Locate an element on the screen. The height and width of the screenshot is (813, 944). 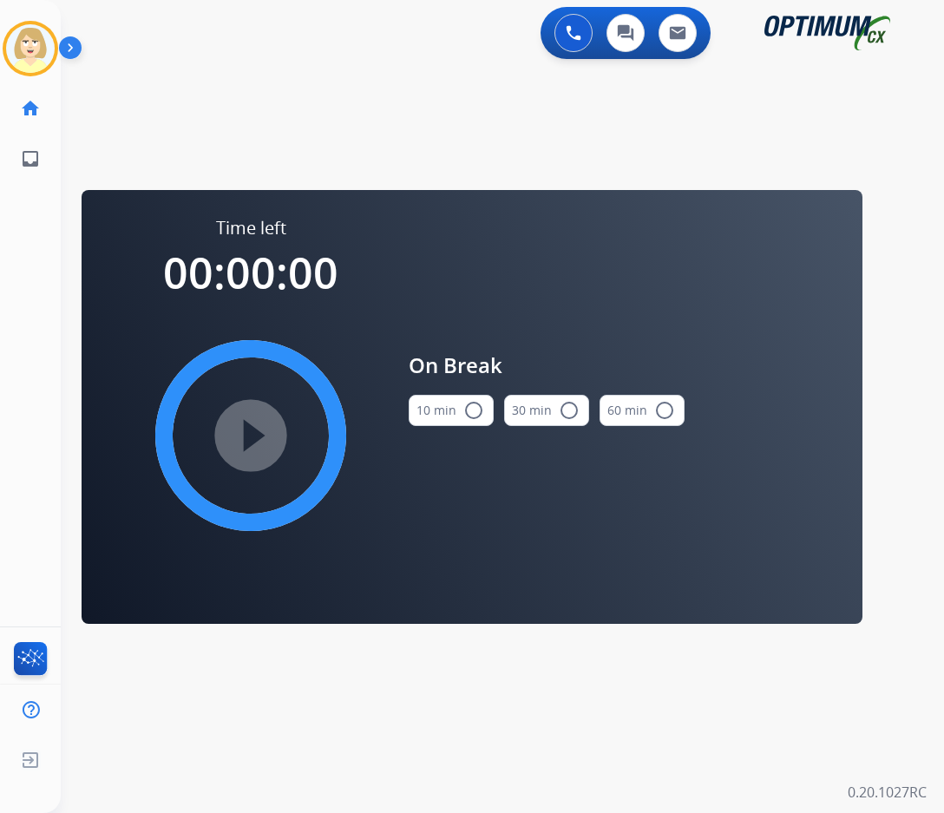
span: On Break is located at coordinates (547, 365).